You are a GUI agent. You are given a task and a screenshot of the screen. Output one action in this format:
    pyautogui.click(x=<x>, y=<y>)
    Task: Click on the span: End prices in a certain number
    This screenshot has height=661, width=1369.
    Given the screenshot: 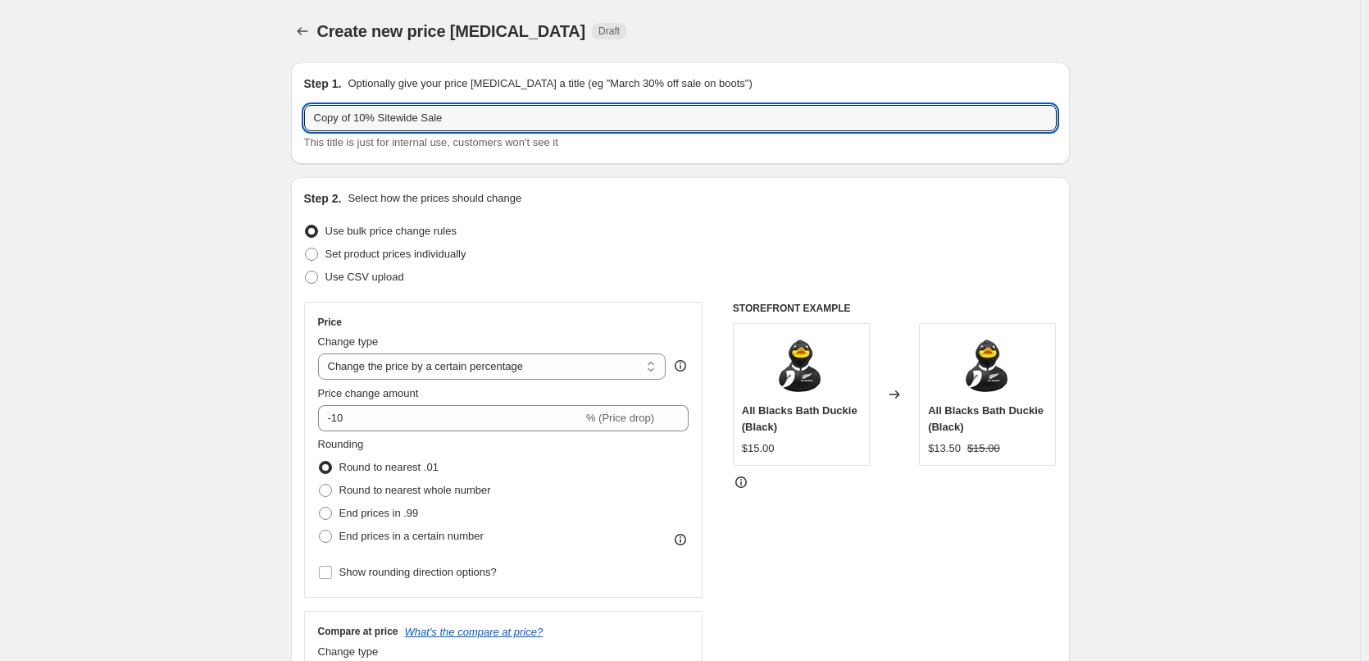 What is the action you would take?
    pyautogui.click(x=411, y=535)
    